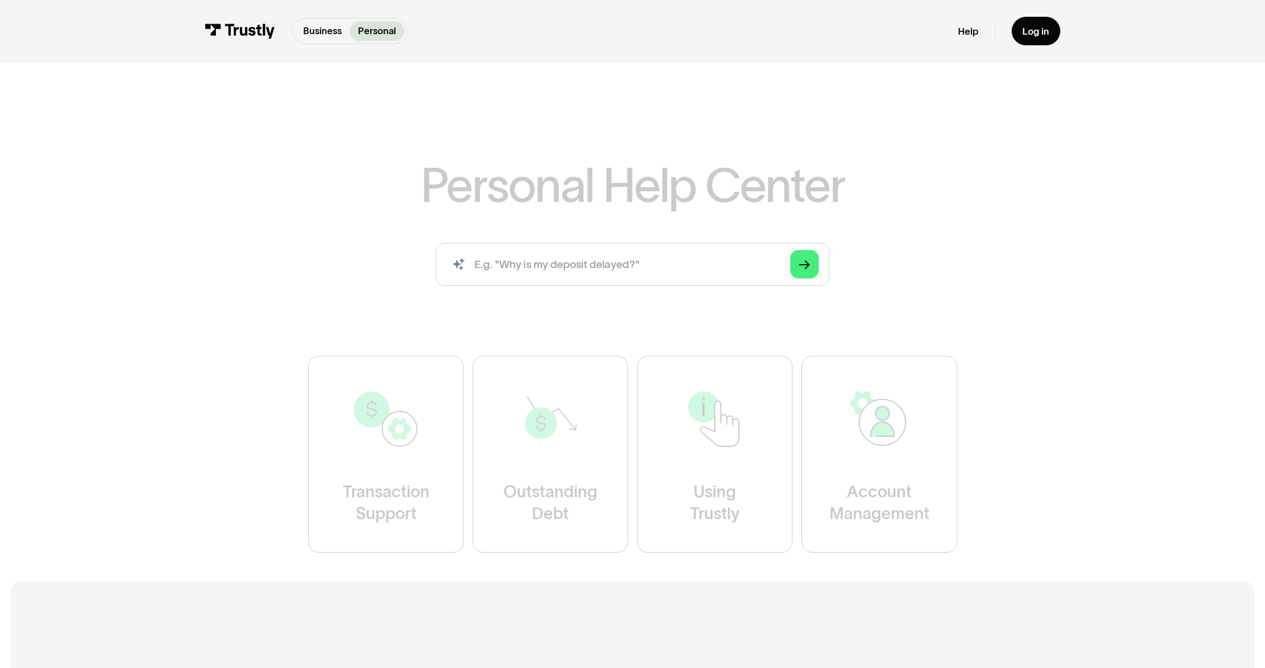  I want to click on p: Personal, so click(377, 31).